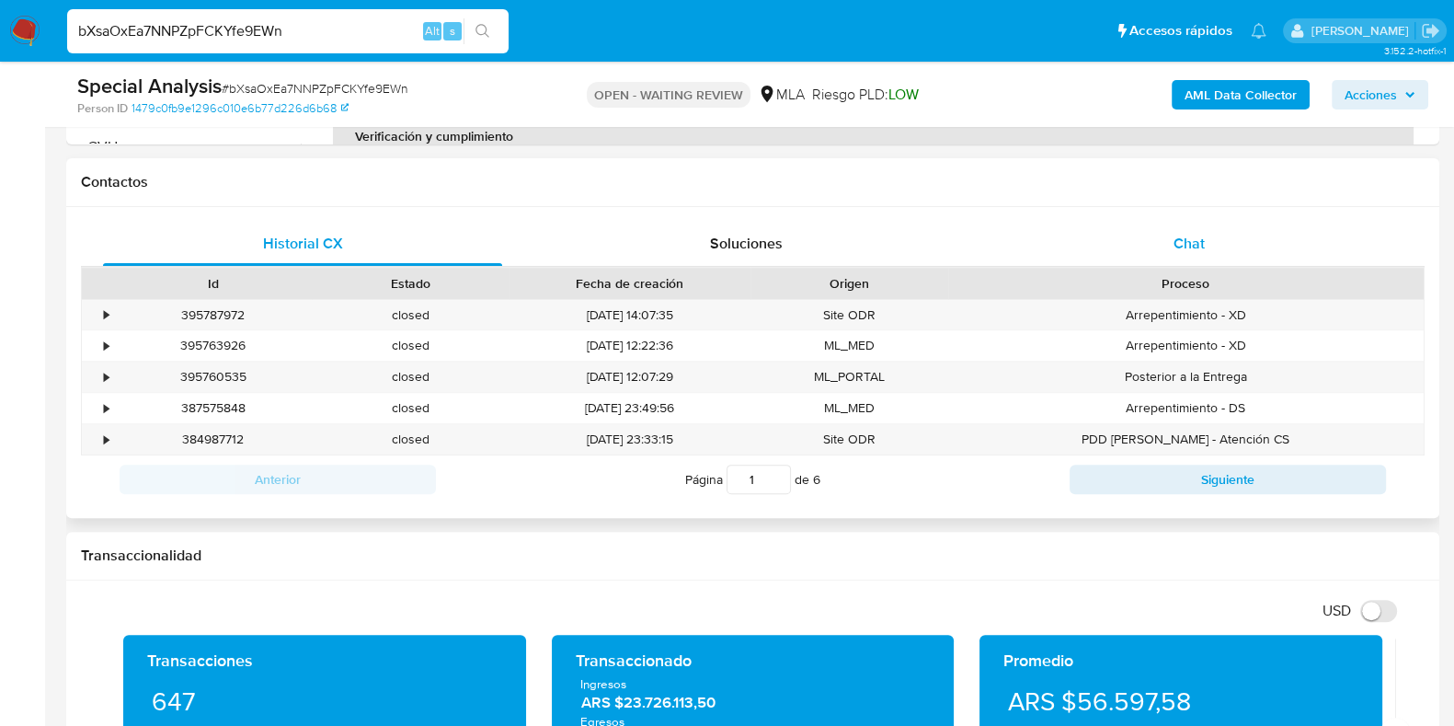 The height and width of the screenshot is (726, 1454). What do you see at coordinates (278, 479) in the screenshot?
I see `button: Anterior` at bounding box center [278, 479].